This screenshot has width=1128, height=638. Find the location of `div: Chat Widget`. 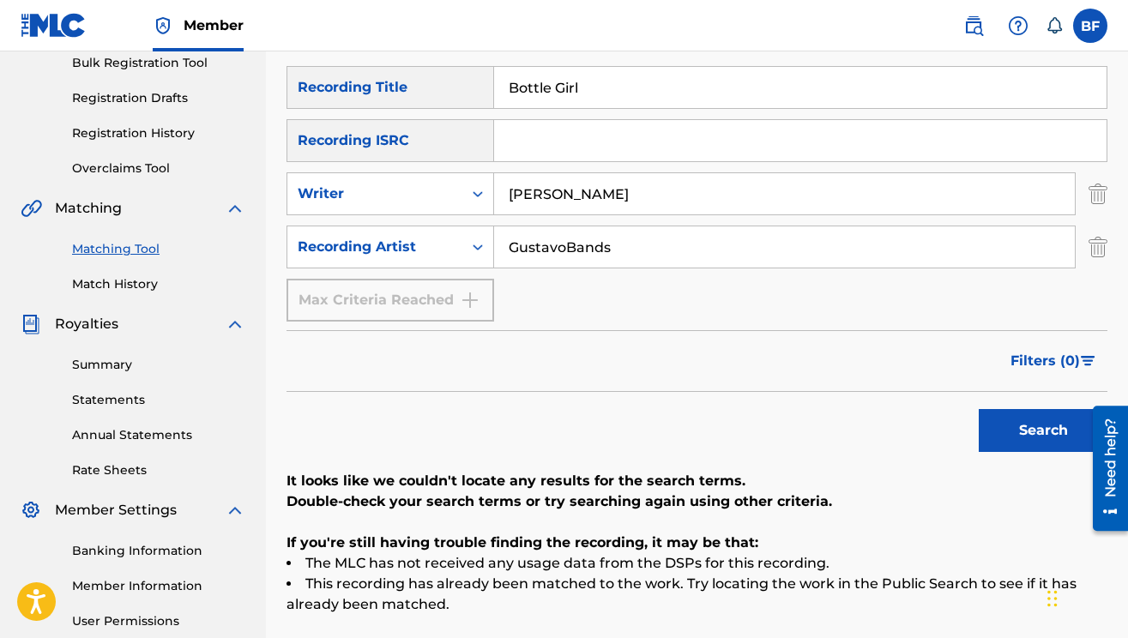

div: Chat Widget is located at coordinates (1085, 597).